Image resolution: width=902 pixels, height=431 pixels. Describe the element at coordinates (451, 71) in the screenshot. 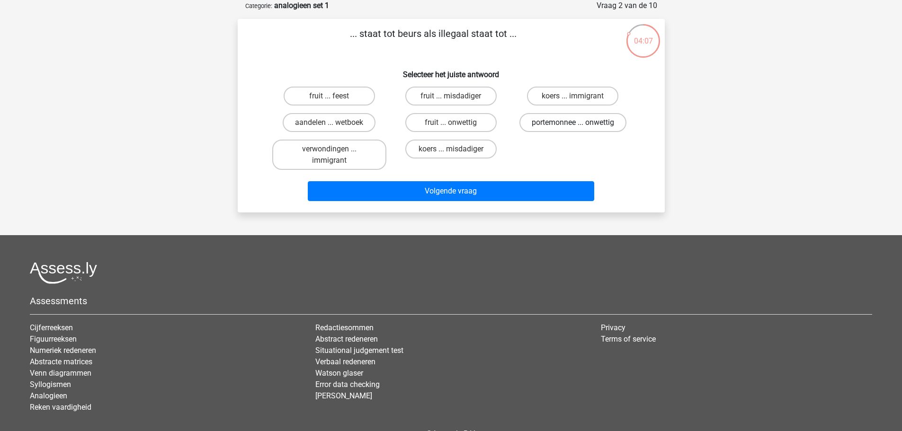

I see `h6: Selecteer het juiste antwoord` at that location.